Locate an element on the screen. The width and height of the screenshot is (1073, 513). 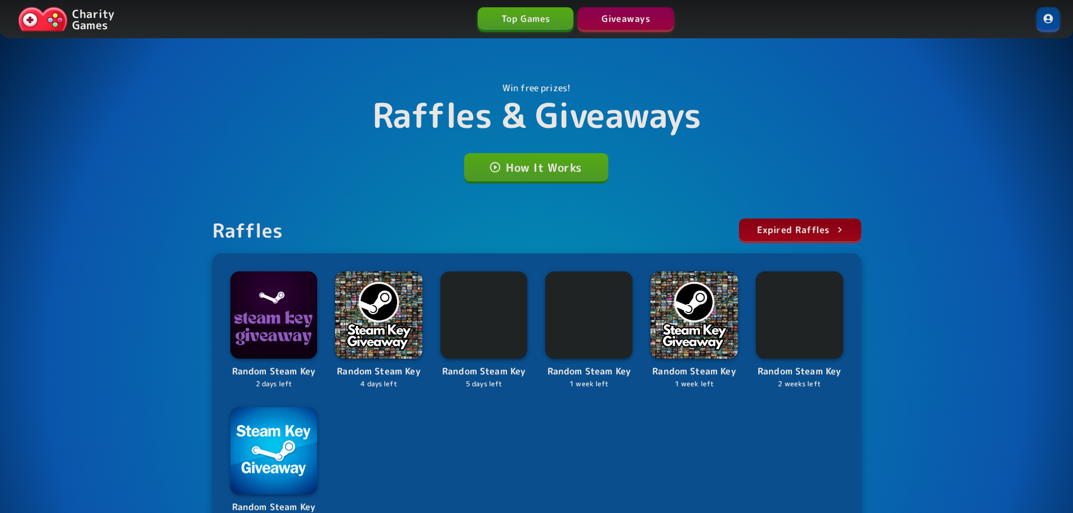
div: Raffles is located at coordinates (248, 230).